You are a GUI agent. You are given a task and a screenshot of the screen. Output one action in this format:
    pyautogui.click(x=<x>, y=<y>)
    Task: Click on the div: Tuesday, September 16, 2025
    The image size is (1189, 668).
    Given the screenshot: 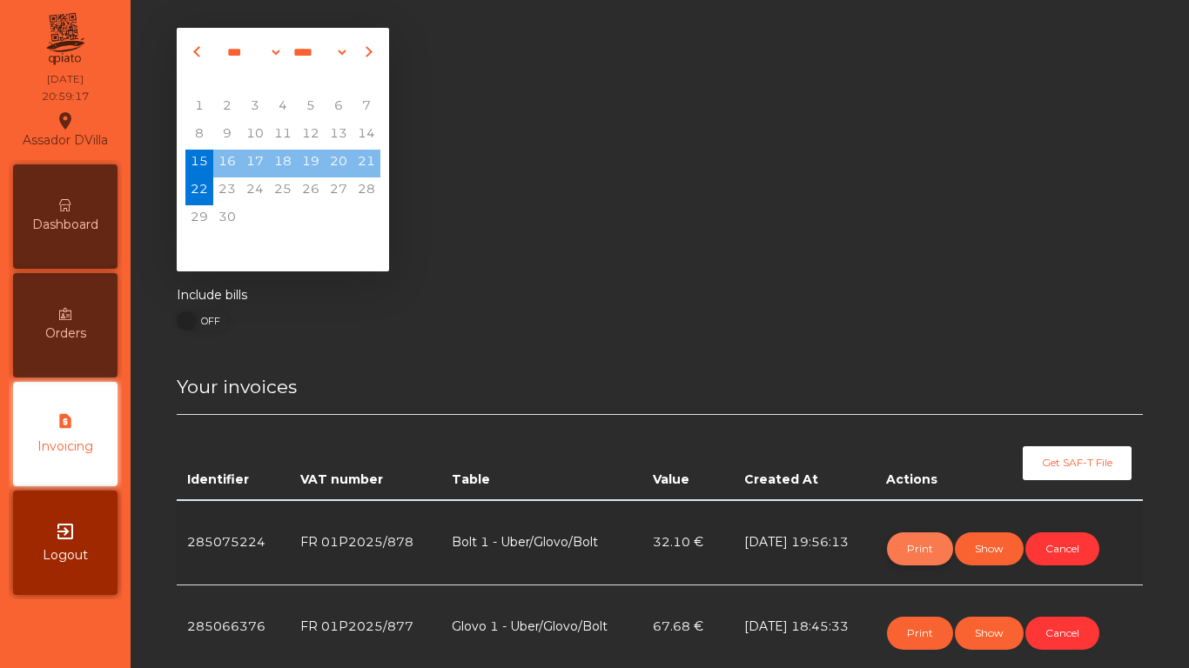 What is the action you would take?
    pyautogui.click(x=227, y=164)
    